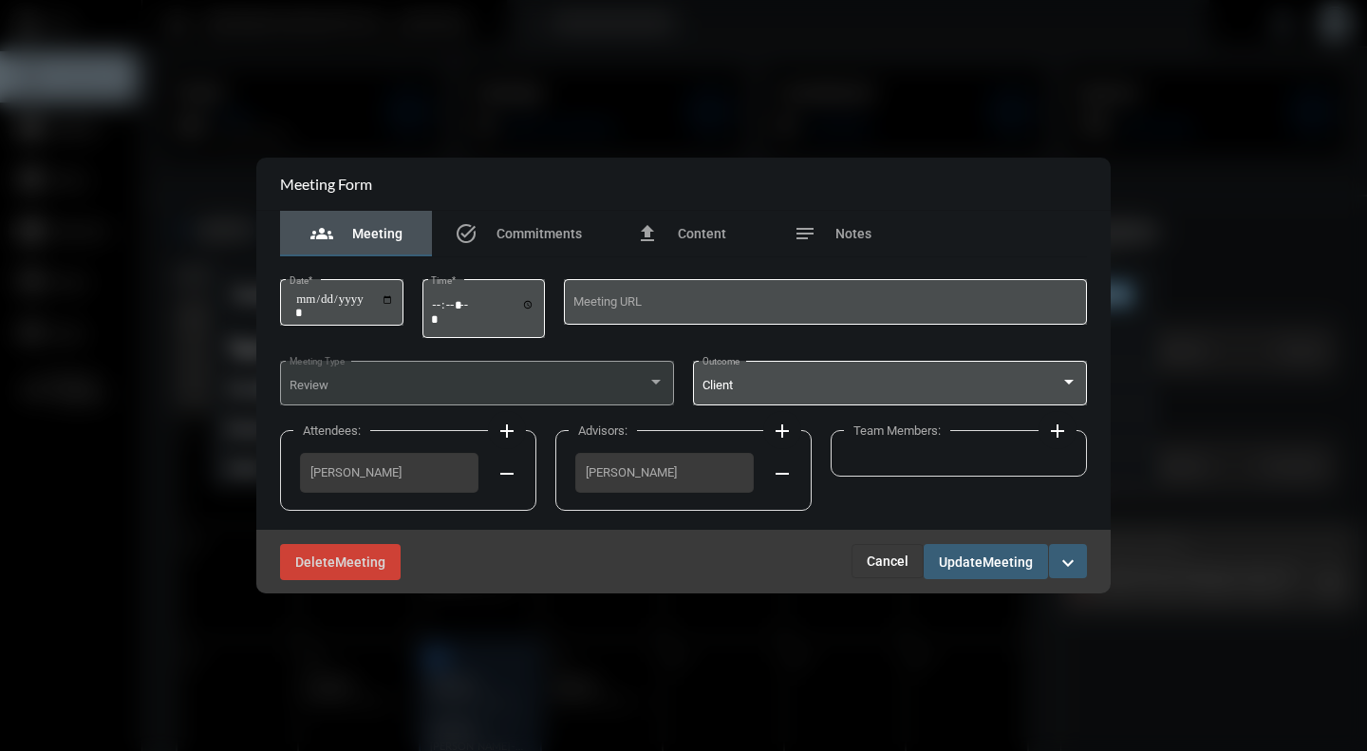 The width and height of the screenshot is (1367, 751). Describe the element at coordinates (887, 561) in the screenshot. I see `button: Cancel` at that location.